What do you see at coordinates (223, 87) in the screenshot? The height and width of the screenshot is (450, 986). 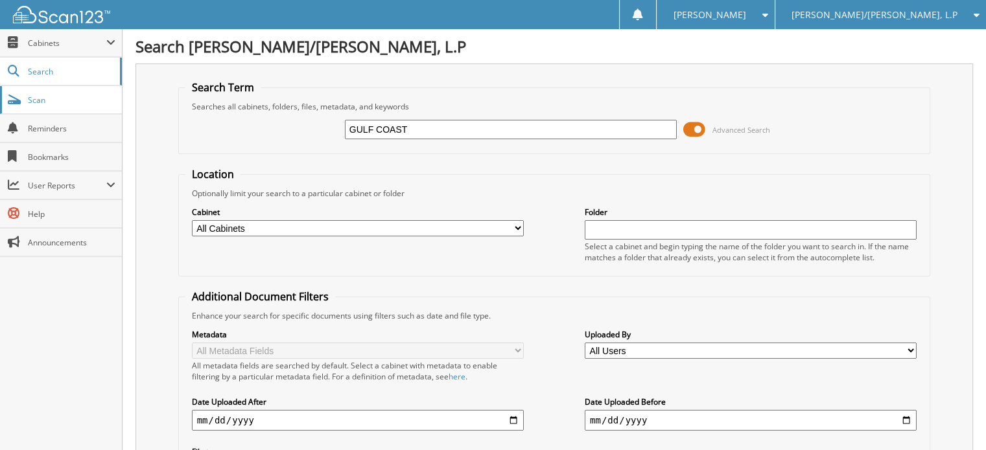 I see `legend: Search Term` at bounding box center [223, 87].